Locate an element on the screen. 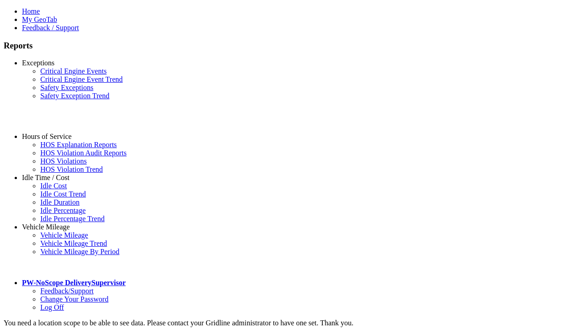 This screenshot has width=586, height=329. a: Vehicle Mileage Trend is located at coordinates (74, 243).